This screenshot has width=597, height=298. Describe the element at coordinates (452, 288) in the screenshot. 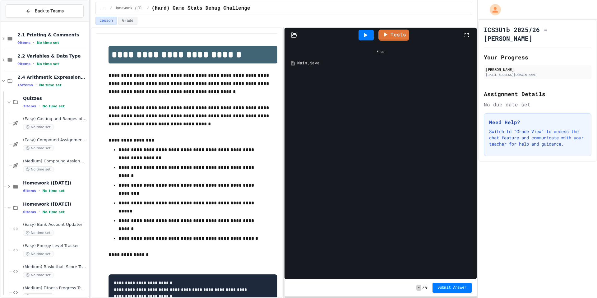

I see `button: Submit Answer` at that location.